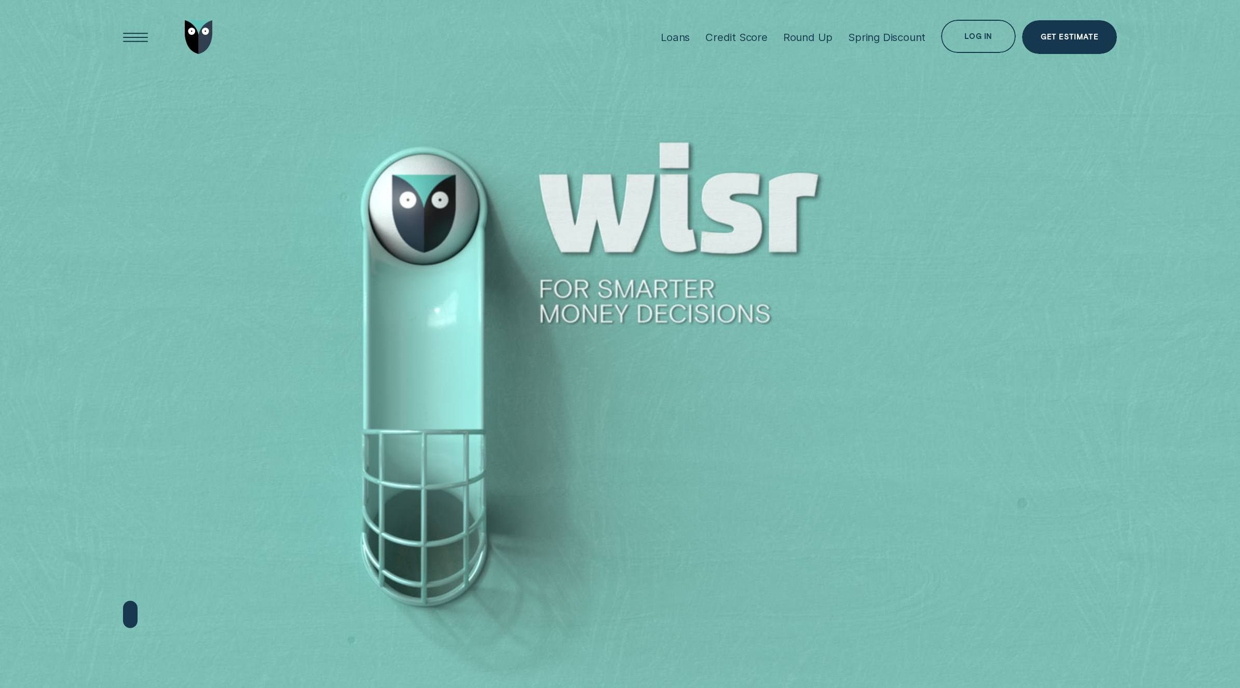  I want to click on img: Wisr, so click(199, 37).